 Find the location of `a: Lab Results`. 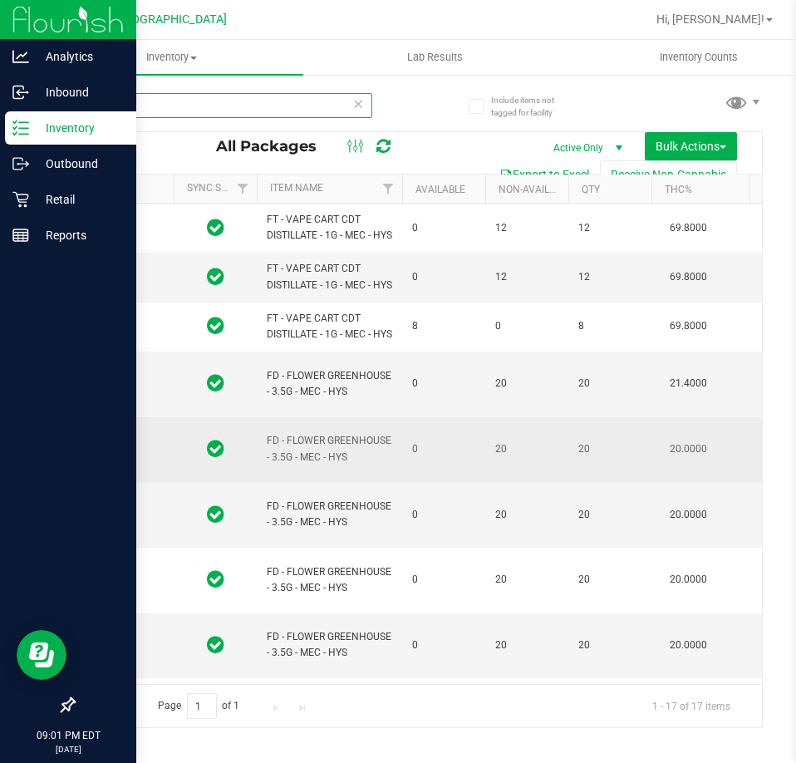

a: Lab Results is located at coordinates (435, 57).